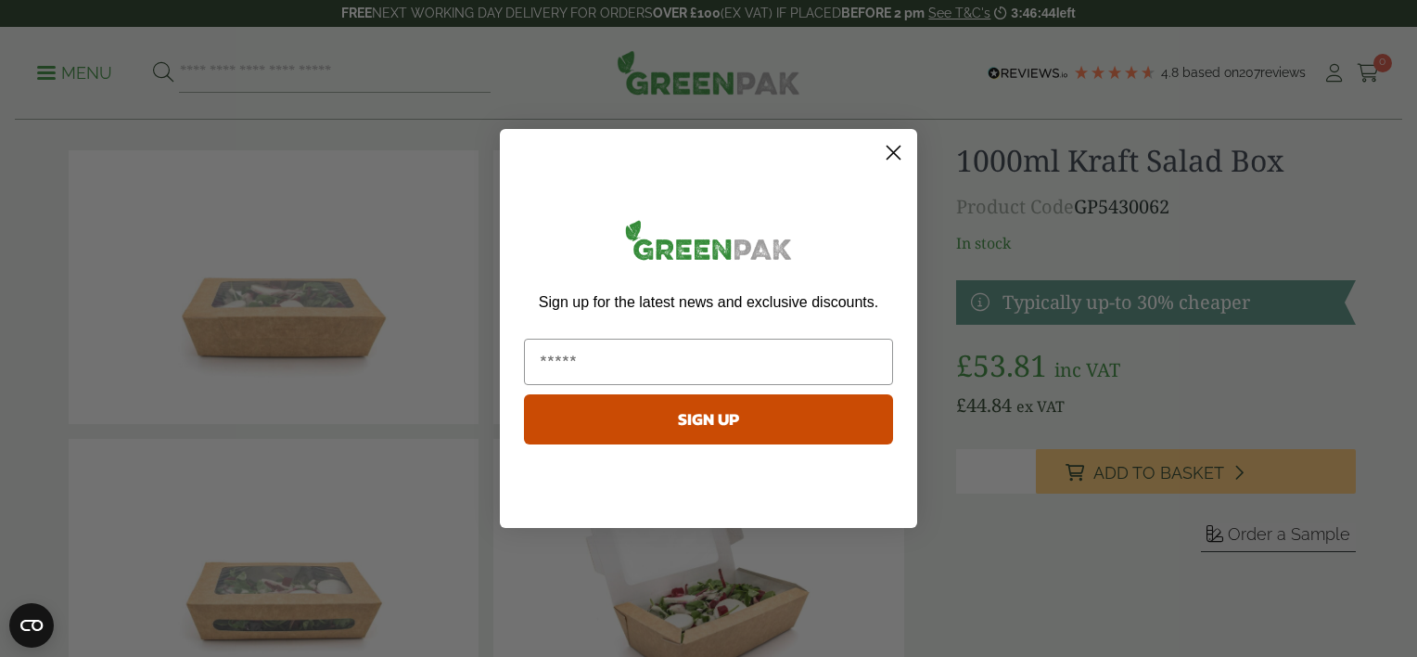 This screenshot has width=1417, height=657. I want to click on input: Email, so click(709, 362).